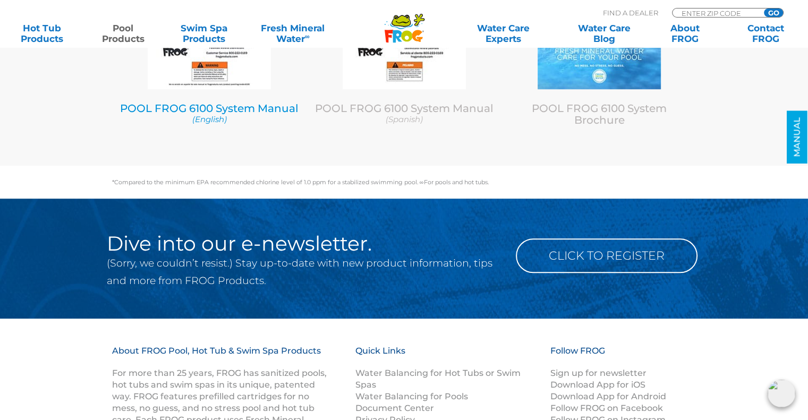 Image resolution: width=808 pixels, height=420 pixels. I want to click on a: Water Balancing for Pools, so click(412, 396).